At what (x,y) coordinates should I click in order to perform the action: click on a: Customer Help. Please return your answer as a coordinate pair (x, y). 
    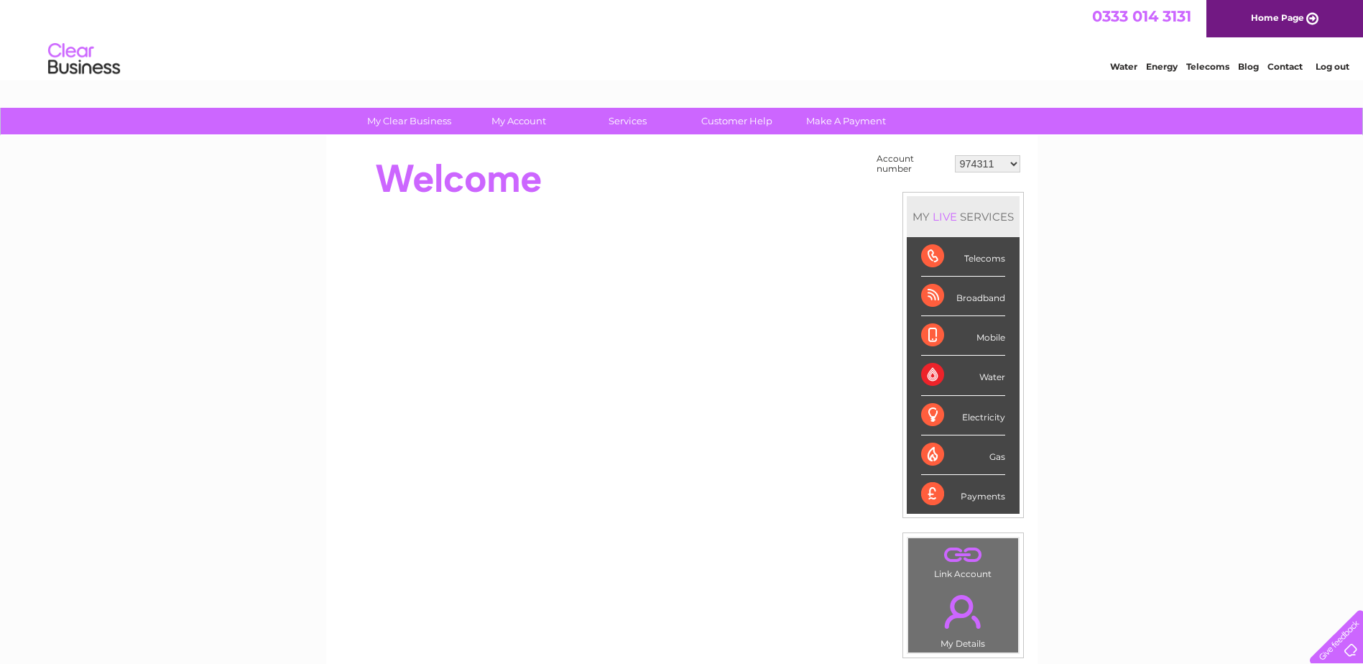
    Looking at the image, I should click on (737, 121).